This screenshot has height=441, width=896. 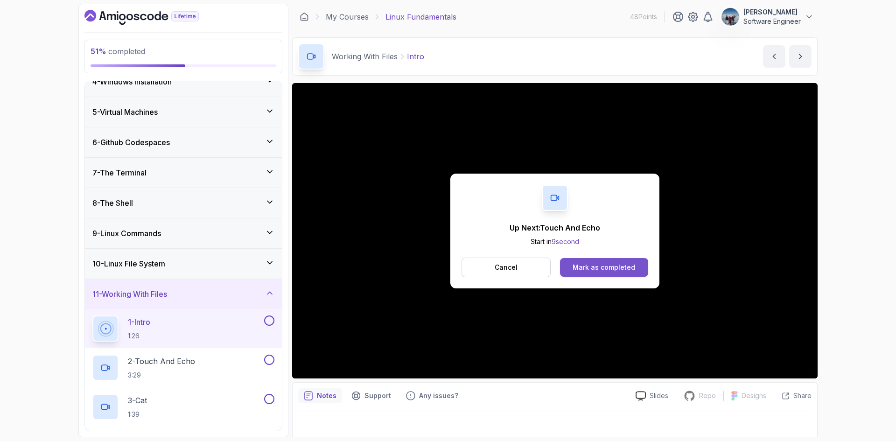 What do you see at coordinates (183, 142) in the screenshot?
I see `button: 6-Github Codespaces` at bounding box center [183, 142].